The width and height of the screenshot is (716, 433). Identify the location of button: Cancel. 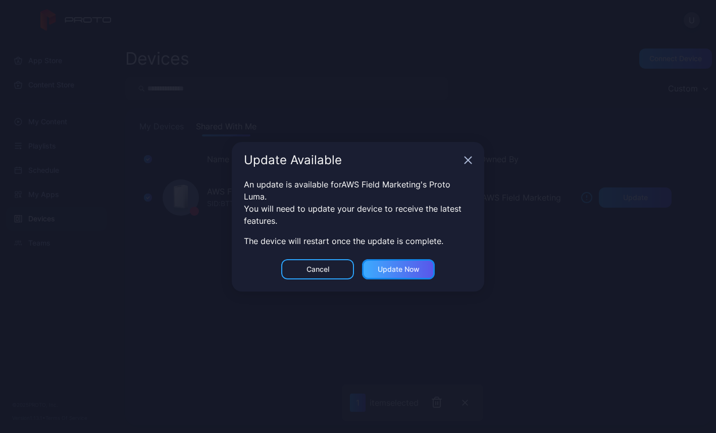
(318, 269).